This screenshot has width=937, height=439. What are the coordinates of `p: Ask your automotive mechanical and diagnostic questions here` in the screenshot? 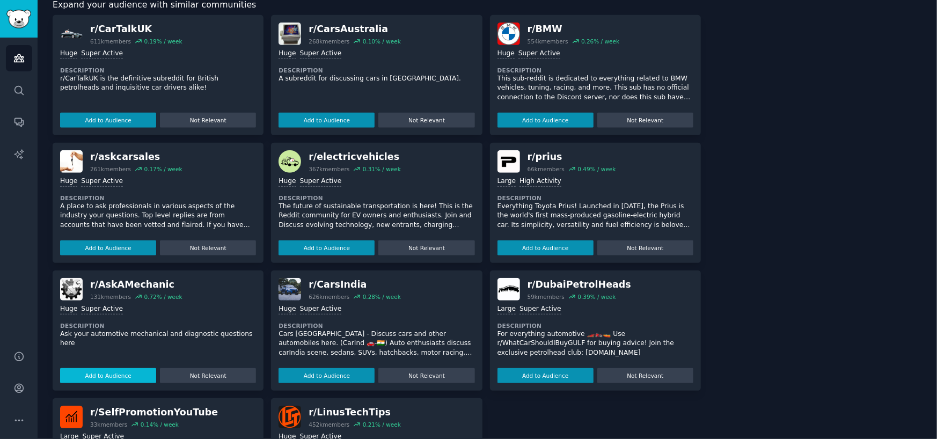 It's located at (158, 339).